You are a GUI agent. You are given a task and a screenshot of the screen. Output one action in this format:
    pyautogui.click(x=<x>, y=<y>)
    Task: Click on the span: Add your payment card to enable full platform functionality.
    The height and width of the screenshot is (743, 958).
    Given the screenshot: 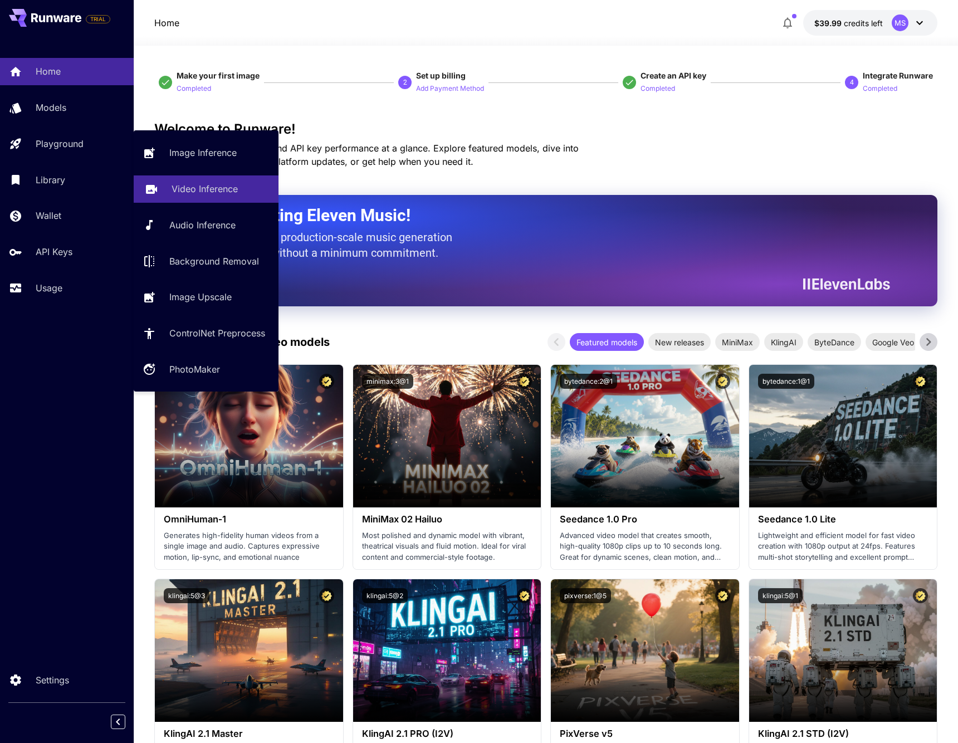 What is the action you would take?
    pyautogui.click(x=98, y=19)
    